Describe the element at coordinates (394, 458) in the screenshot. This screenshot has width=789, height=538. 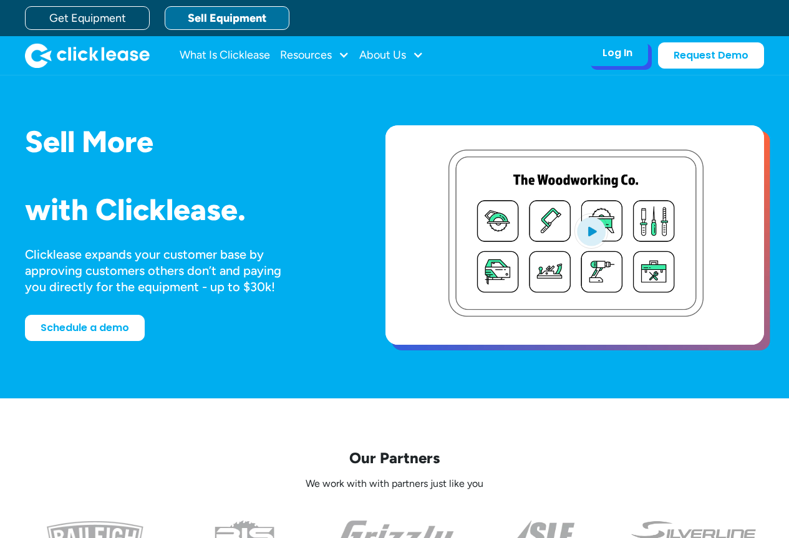
I see `p: Our Partners` at that location.